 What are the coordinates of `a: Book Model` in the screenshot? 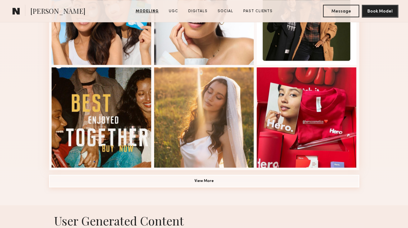 It's located at (380, 11).